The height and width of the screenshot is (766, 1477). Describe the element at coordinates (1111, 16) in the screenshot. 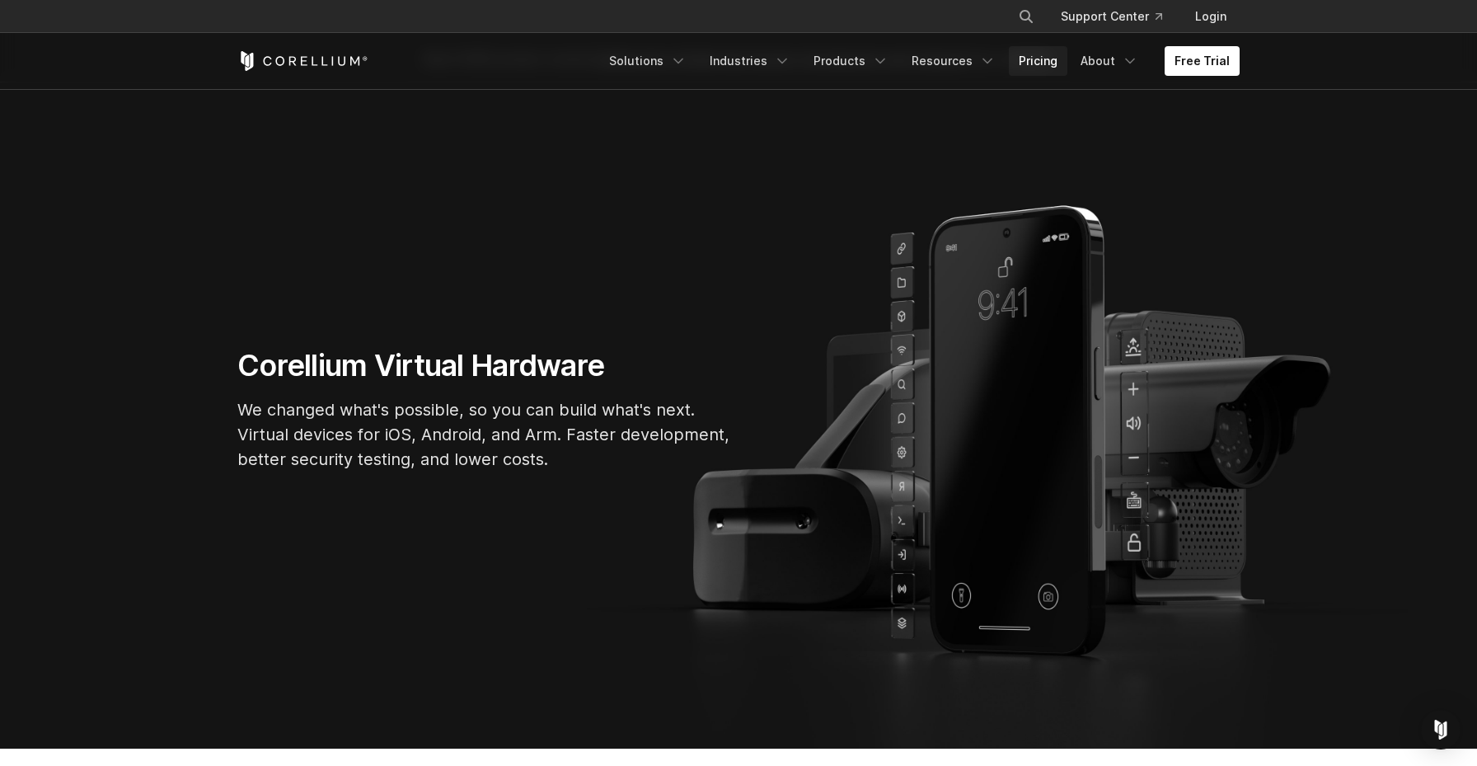

I see `a: Support Center` at that location.